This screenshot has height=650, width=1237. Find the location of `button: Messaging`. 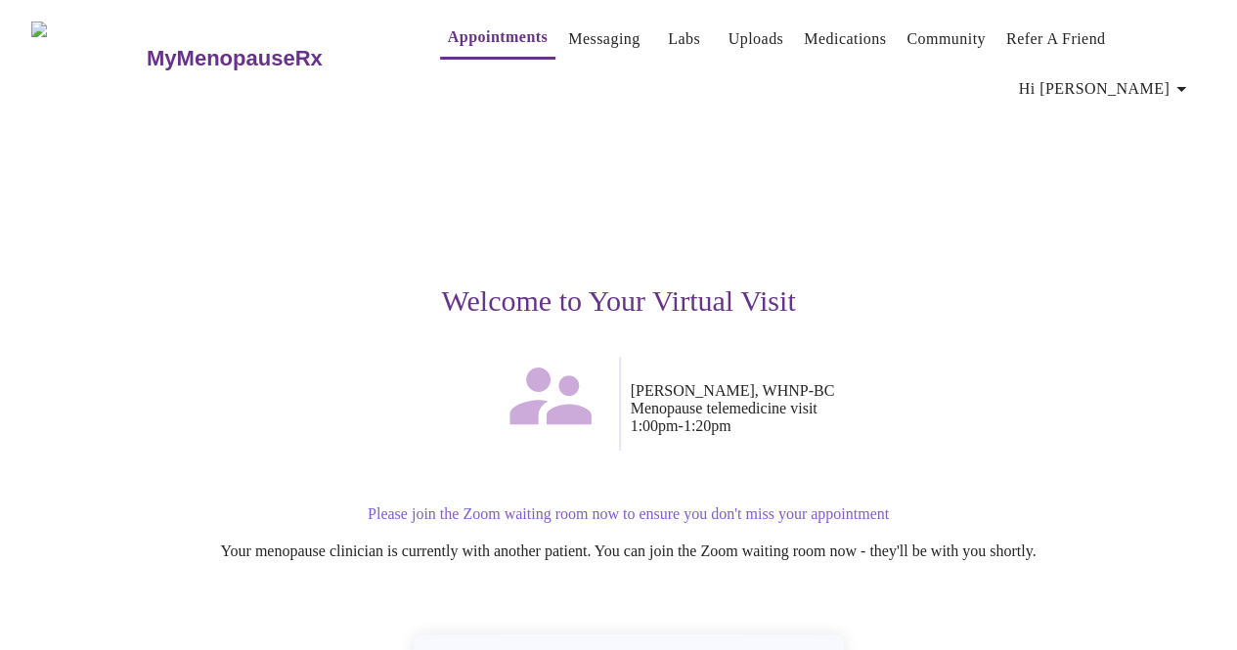

button: Messaging is located at coordinates (603, 39).